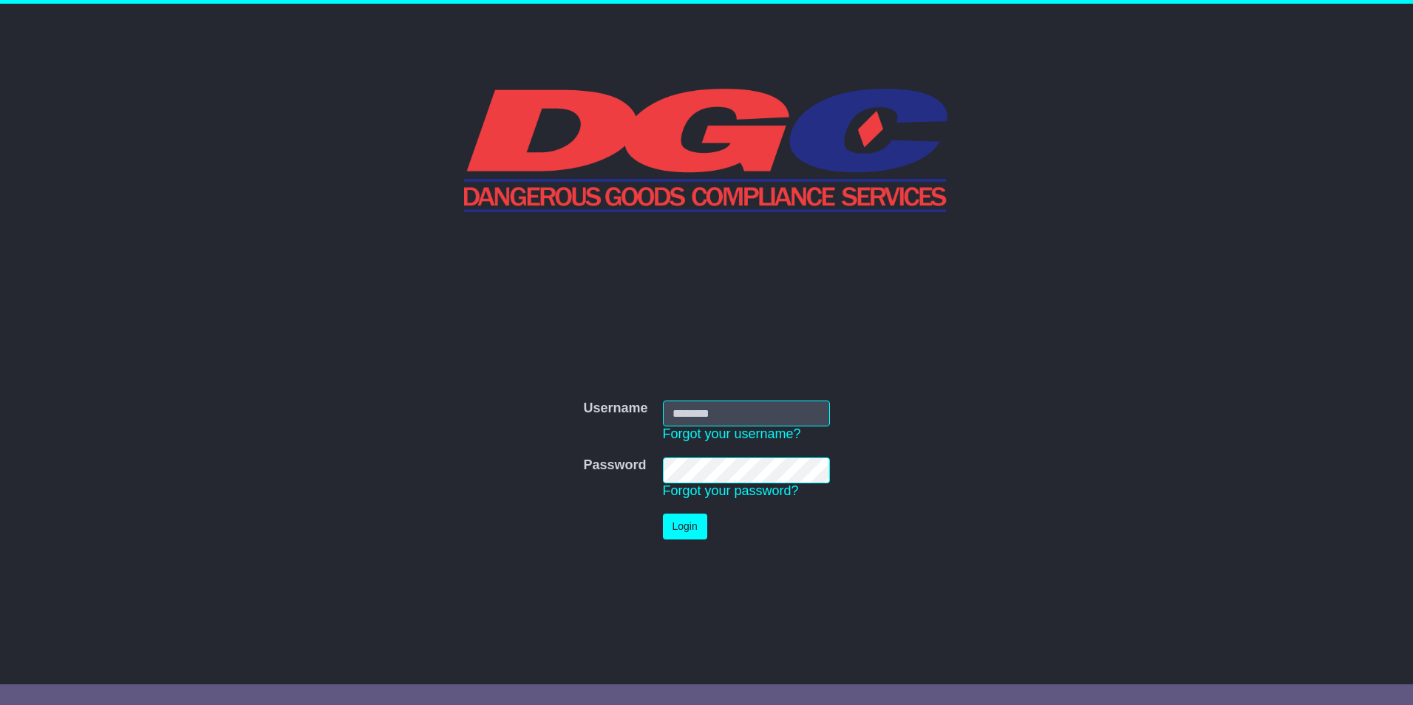 The height and width of the screenshot is (705, 1413). What do you see at coordinates (685, 526) in the screenshot?
I see `button: Login` at bounding box center [685, 526].